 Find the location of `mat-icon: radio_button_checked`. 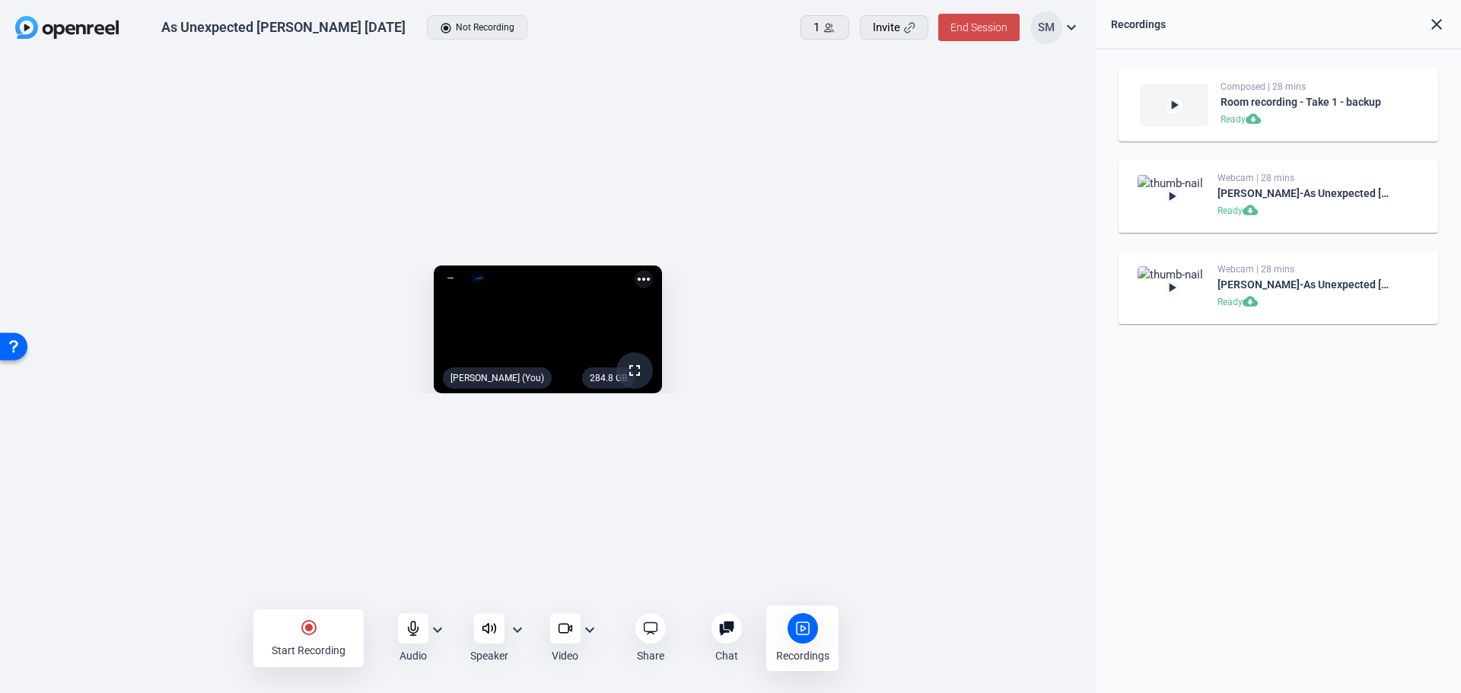

mat-icon: radio_button_checked is located at coordinates (309, 628).